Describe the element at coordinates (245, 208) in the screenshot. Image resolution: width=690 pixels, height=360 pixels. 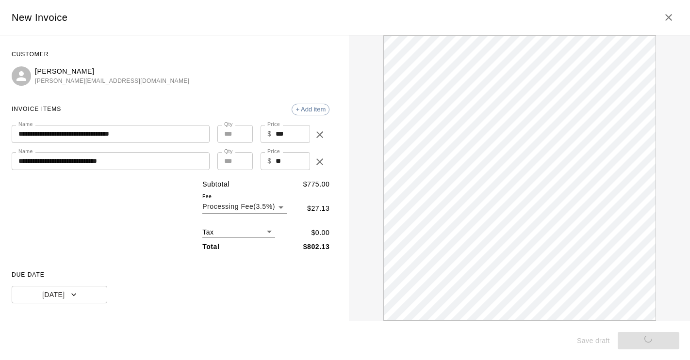
I see `div: Processing Fee ( 3.5 % )` at that location.